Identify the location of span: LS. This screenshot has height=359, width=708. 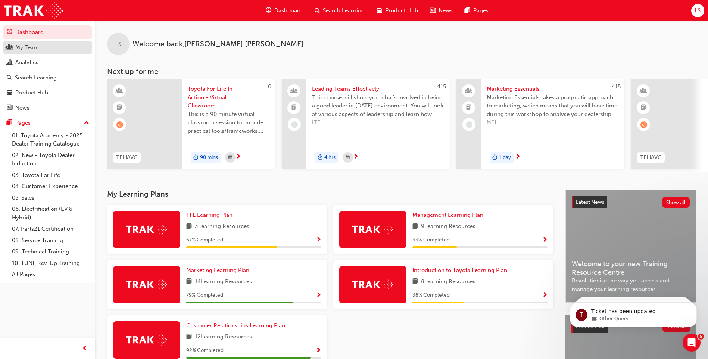
(698, 10).